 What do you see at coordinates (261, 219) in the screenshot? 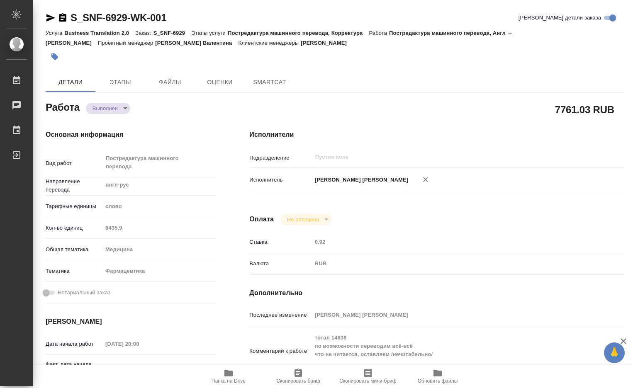
I see `h4: Оплата` at bounding box center [261, 219].